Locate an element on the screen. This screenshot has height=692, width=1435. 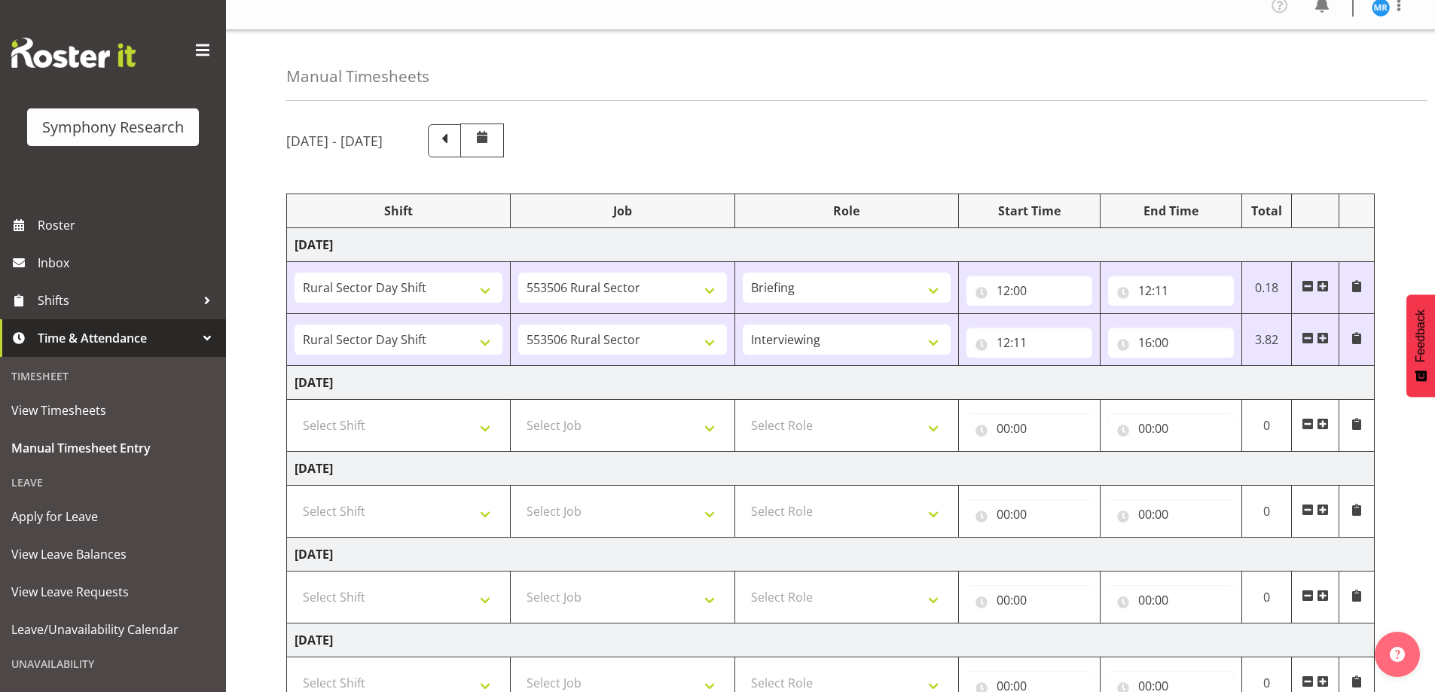
span: View Leave Requests is located at coordinates (113, 592).